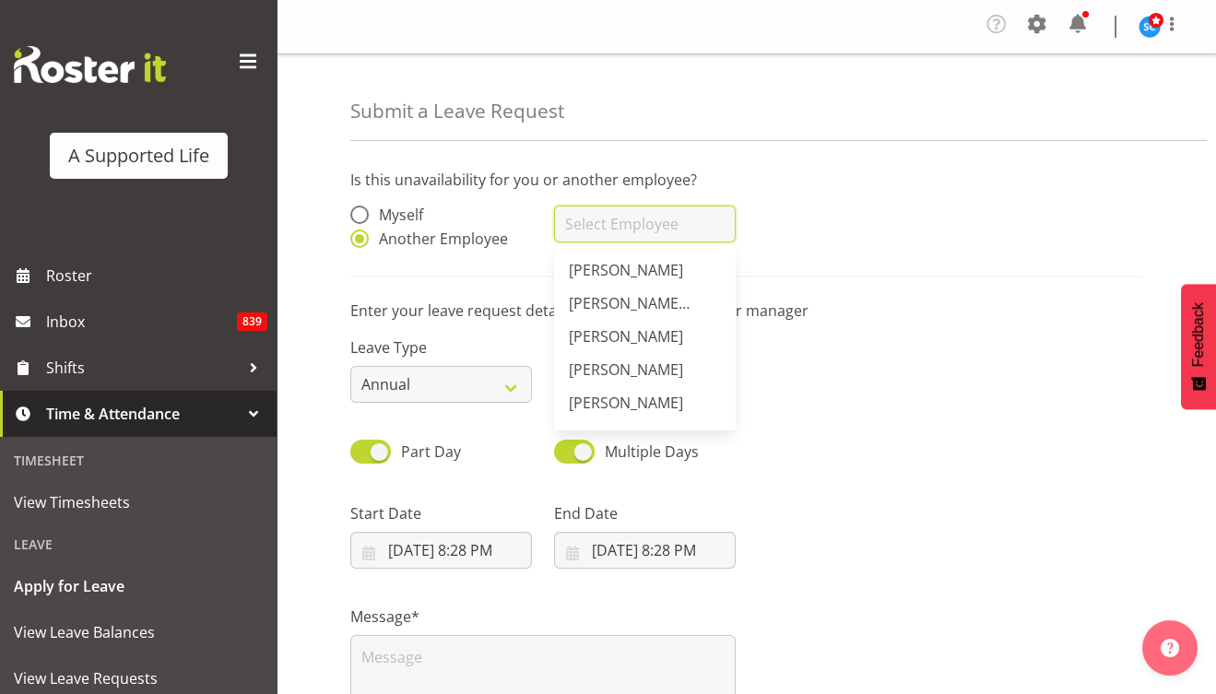 The height and width of the screenshot is (694, 1216). What do you see at coordinates (252, 322) in the screenshot?
I see `span: 839` at bounding box center [252, 322].